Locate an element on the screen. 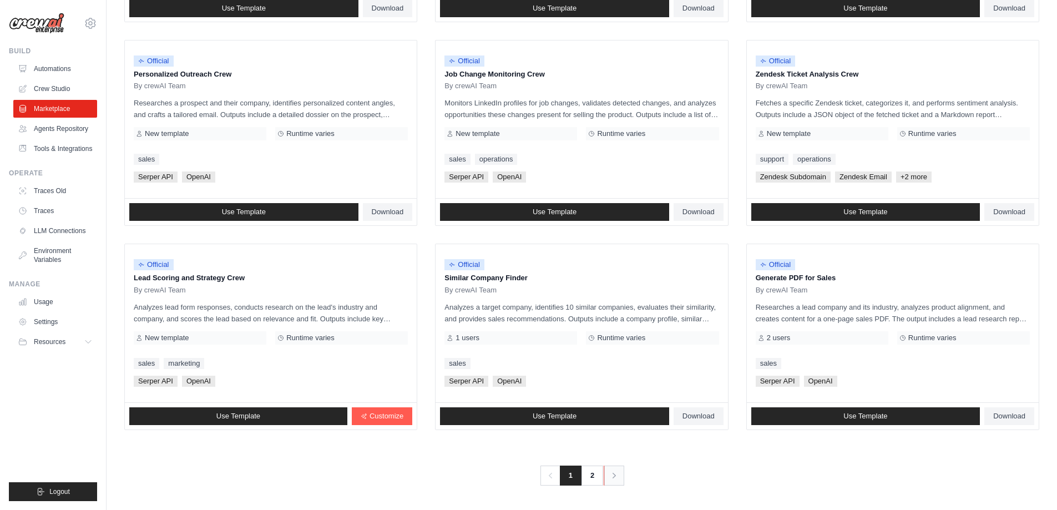 This screenshot has height=510, width=1057. p: Researches a prospect and their company, identifies personalized content angles, and crafts a tai... is located at coordinates (271, 109).